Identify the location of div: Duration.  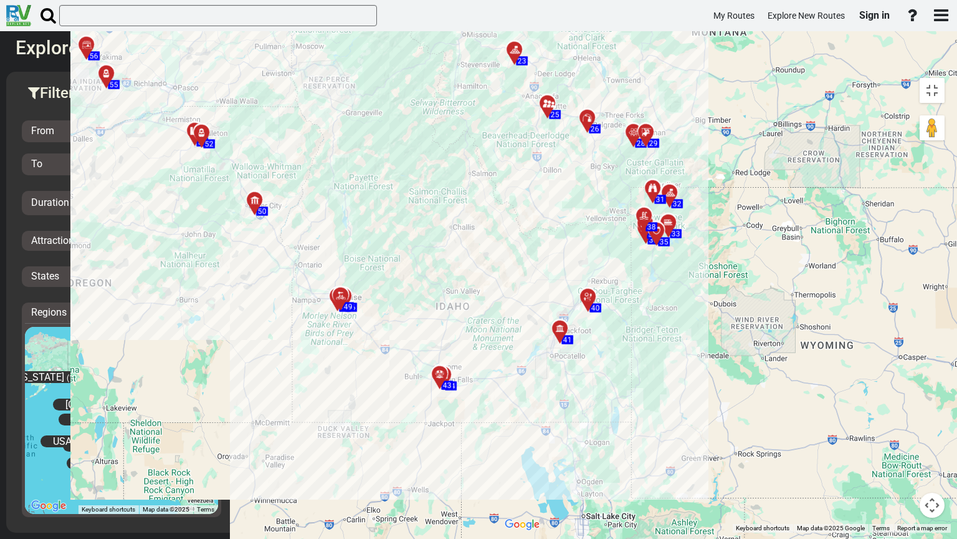
(122, 203).